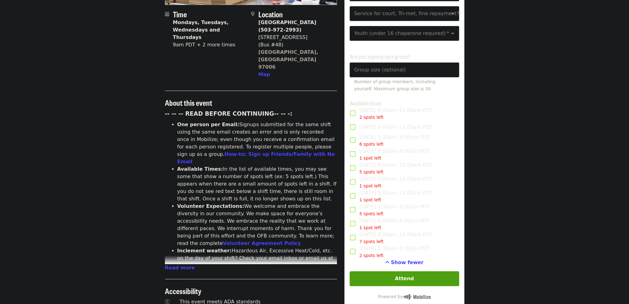  I want to click on div: (Bus #48), so click(295, 45).